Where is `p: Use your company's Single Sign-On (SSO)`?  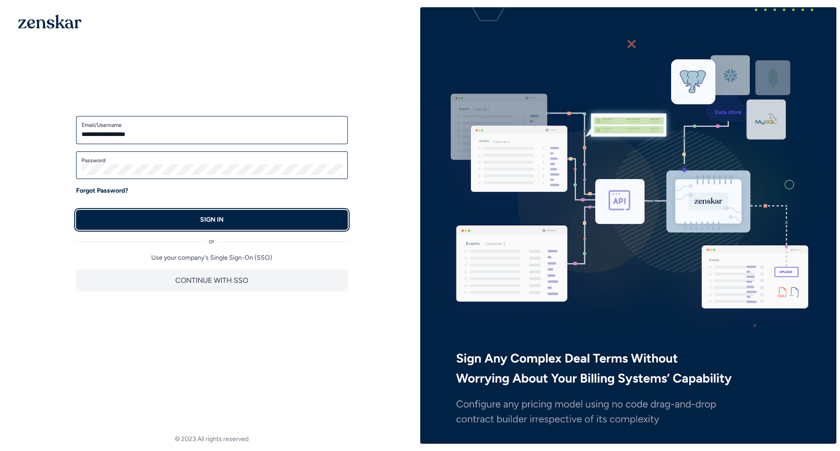 p: Use your company's Single Sign-On (SSO) is located at coordinates (212, 258).